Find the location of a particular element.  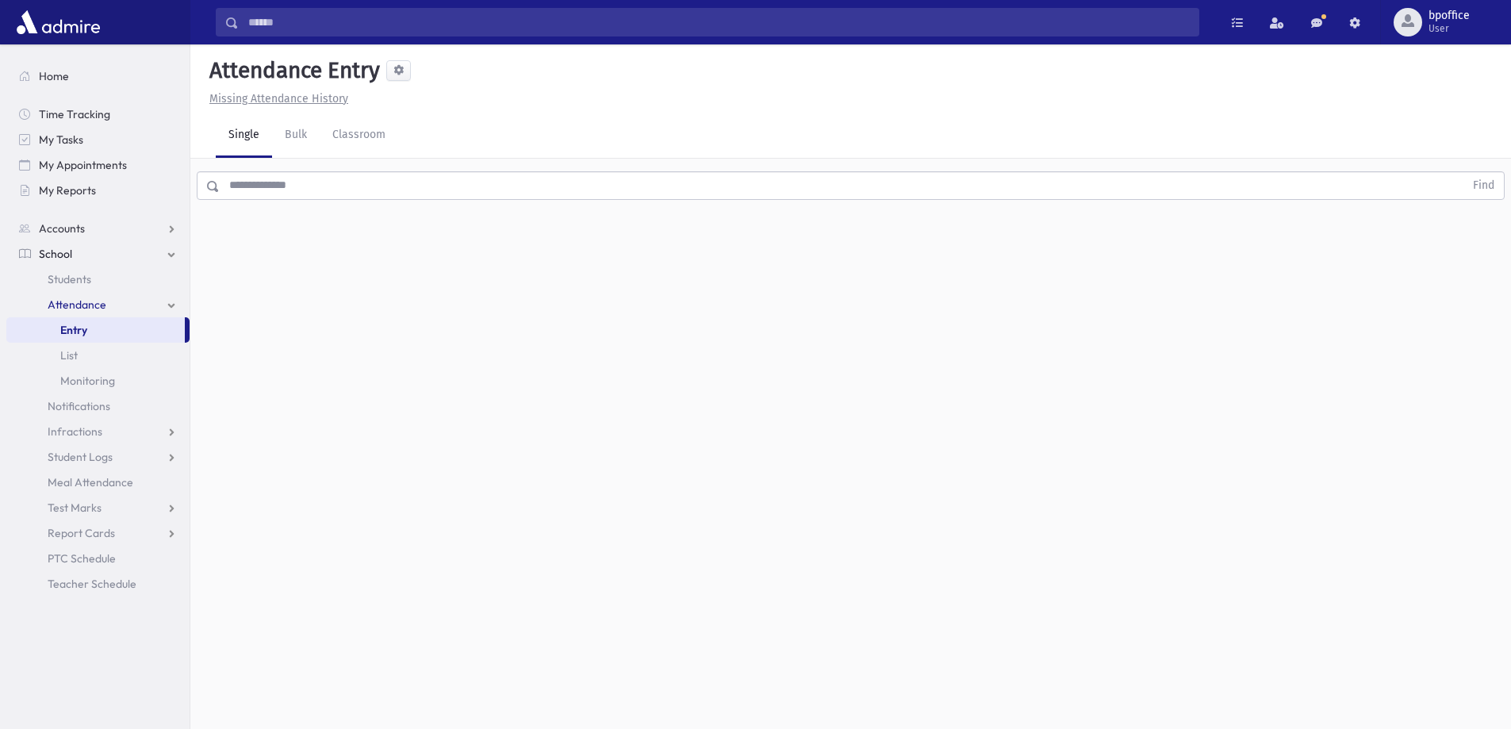

a: Test Marks is located at coordinates (98, 508).